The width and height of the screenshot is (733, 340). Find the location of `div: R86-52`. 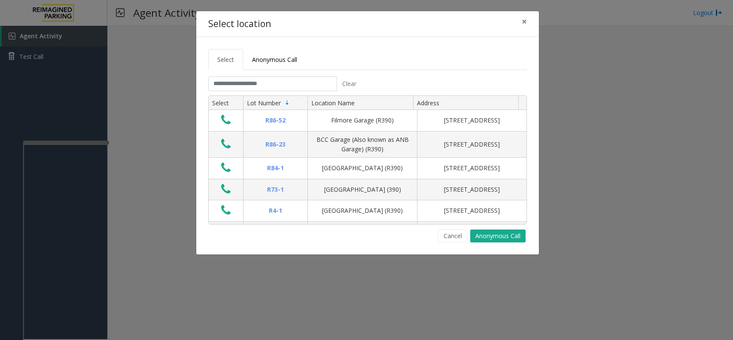

div: R86-52 is located at coordinates (275, 120).